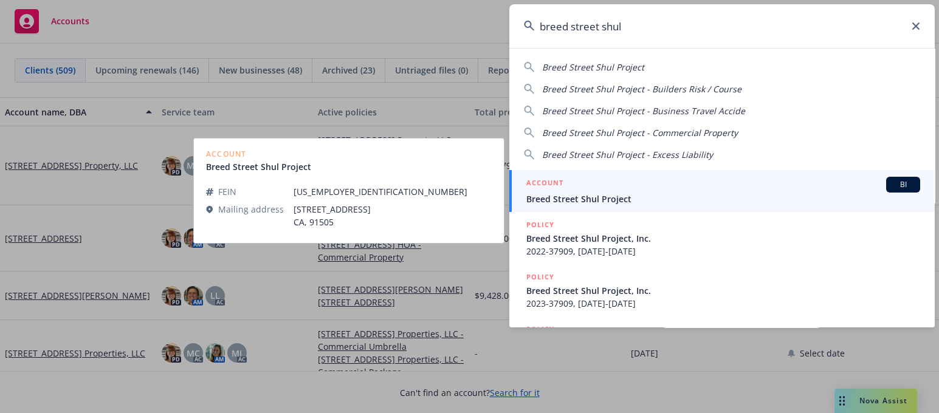 This screenshot has width=939, height=413. I want to click on span: Breed Street Shul Project - Builders Risk / Course, so click(642, 89).